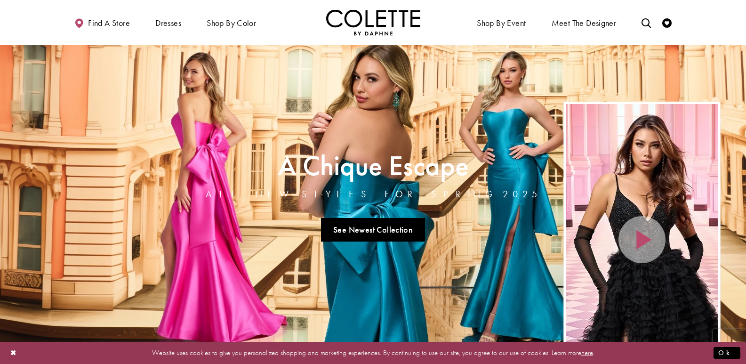 The height and width of the screenshot is (364, 746). What do you see at coordinates (373, 230) in the screenshot?
I see `a: See Newest Collection A Chique Escape All New Styles For Spring 2025` at bounding box center [373, 230].